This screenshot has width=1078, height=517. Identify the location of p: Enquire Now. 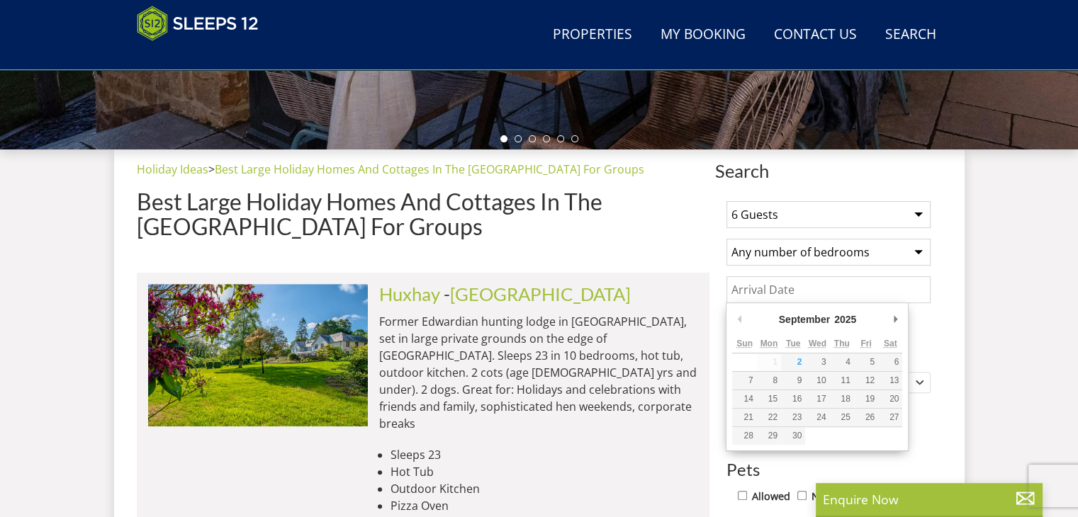
(929, 500).